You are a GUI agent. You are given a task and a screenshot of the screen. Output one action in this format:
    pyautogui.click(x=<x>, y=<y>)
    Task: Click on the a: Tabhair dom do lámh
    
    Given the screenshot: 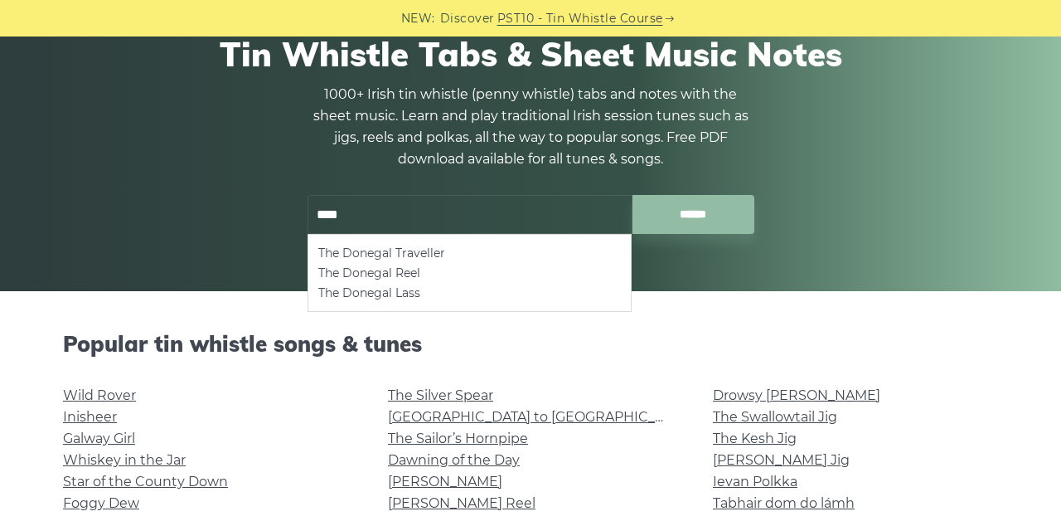 What is the action you would take?
    pyautogui.click(x=784, y=502)
    